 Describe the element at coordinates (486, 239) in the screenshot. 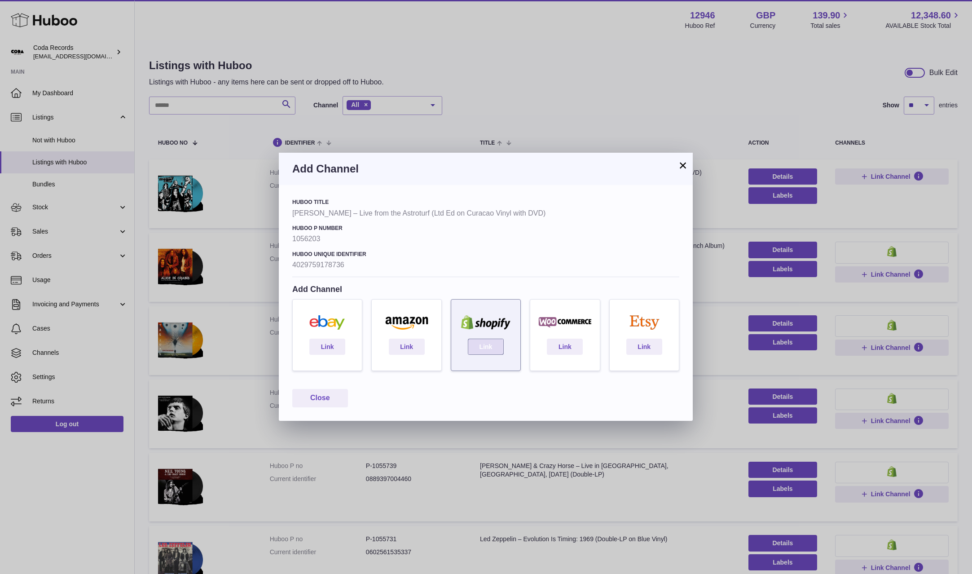

I see `strong: 1056203` at that location.